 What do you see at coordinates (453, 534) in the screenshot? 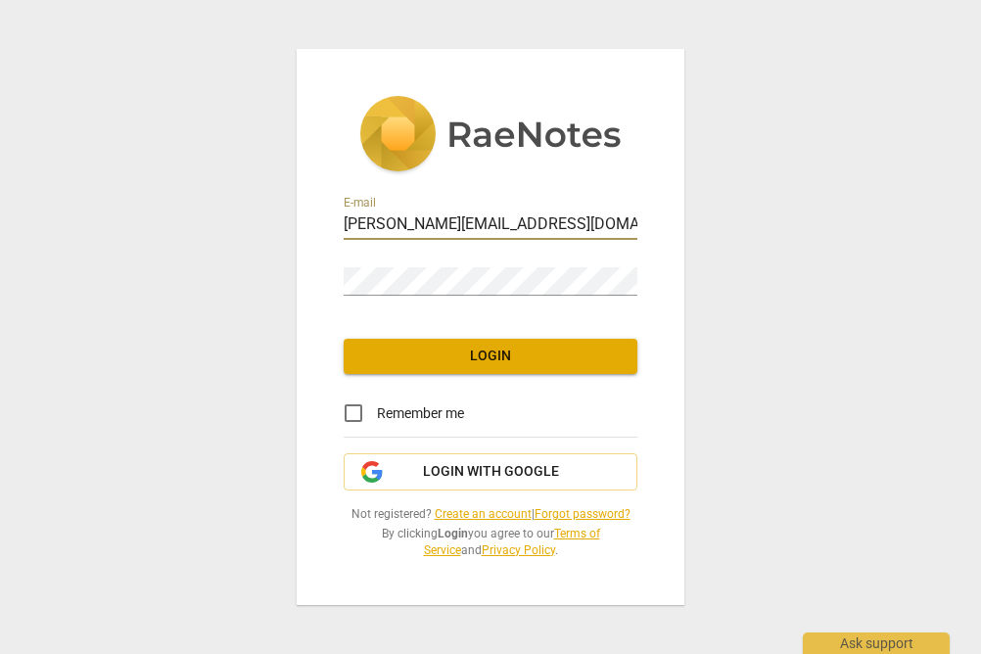
I see `b: Login` at bounding box center [453, 534].